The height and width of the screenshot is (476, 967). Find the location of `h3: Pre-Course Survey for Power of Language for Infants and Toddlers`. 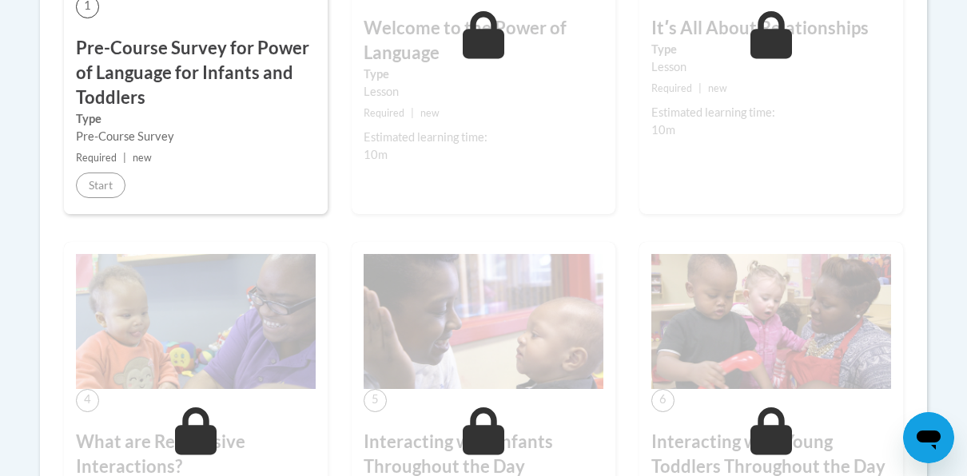

h3: Pre-Course Survey for Power of Language for Infants and Toddlers is located at coordinates (196, 73).